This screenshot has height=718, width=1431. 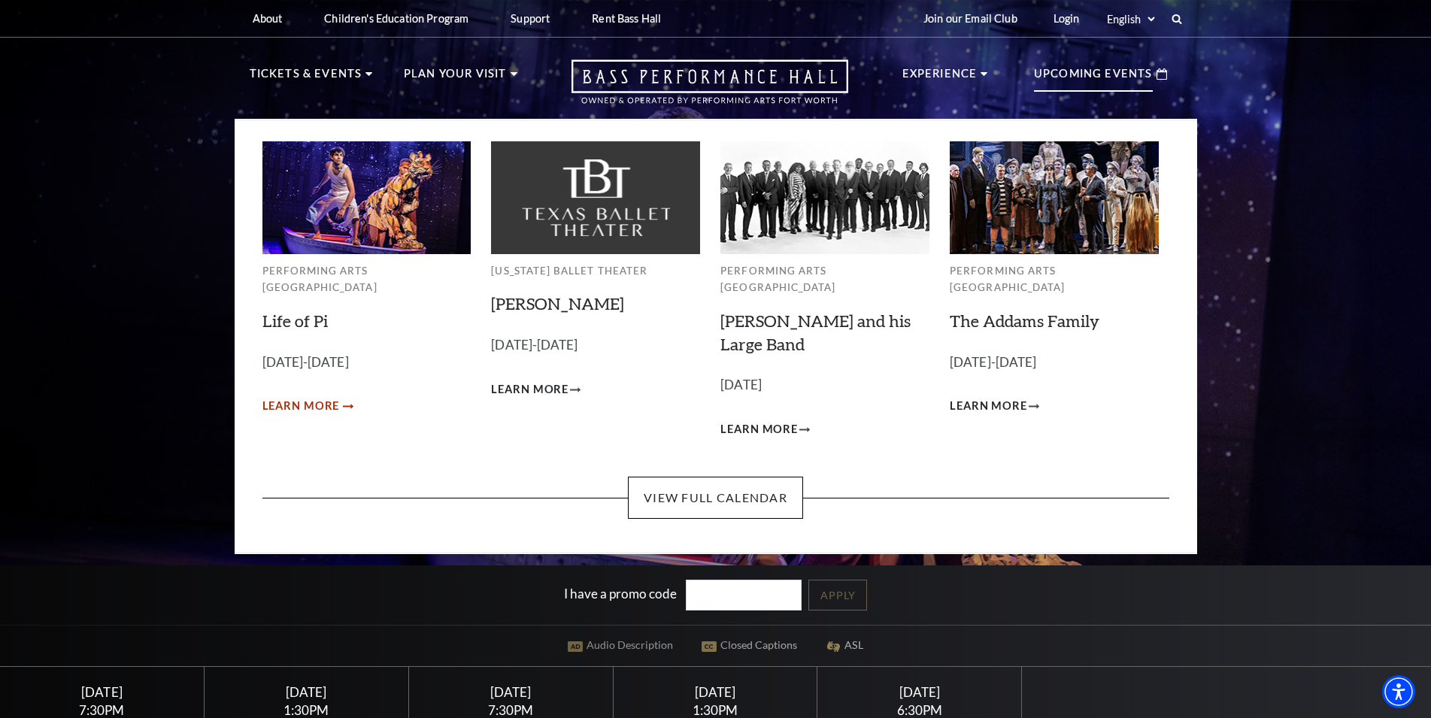 I want to click on p: About, so click(x=268, y=18).